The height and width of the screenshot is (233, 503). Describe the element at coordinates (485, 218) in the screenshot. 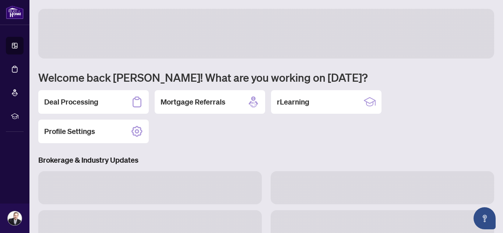

I see `button: Open asap` at that location.